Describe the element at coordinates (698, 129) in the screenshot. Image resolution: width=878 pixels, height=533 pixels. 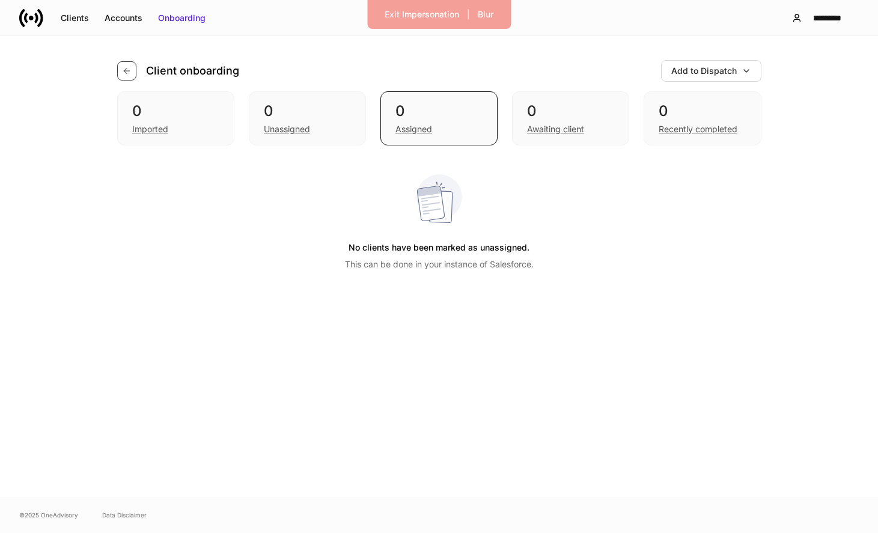
I see `div: Recently completed` at that location.